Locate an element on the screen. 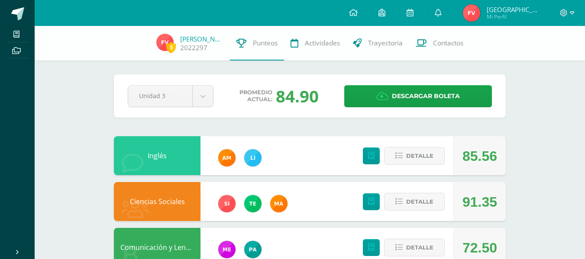 This screenshot has width=585, height=259. a: Trayectoria is located at coordinates (377, 43).